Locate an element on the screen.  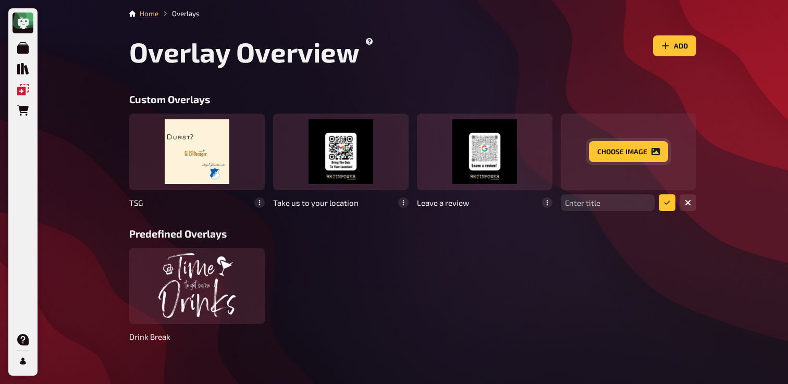
span: TSG is located at coordinates (190, 203).